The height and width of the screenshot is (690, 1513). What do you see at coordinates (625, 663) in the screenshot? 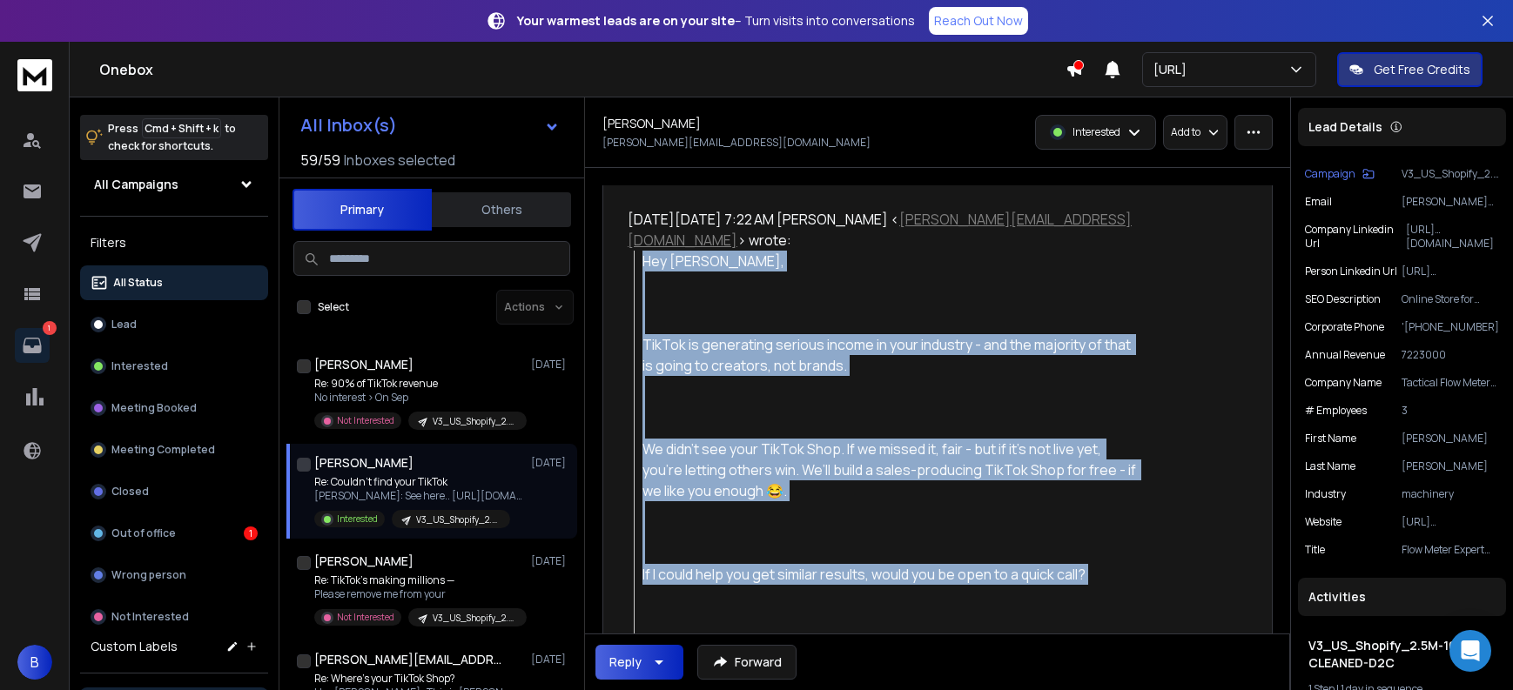
I see `div: Reply` at bounding box center [625, 663].